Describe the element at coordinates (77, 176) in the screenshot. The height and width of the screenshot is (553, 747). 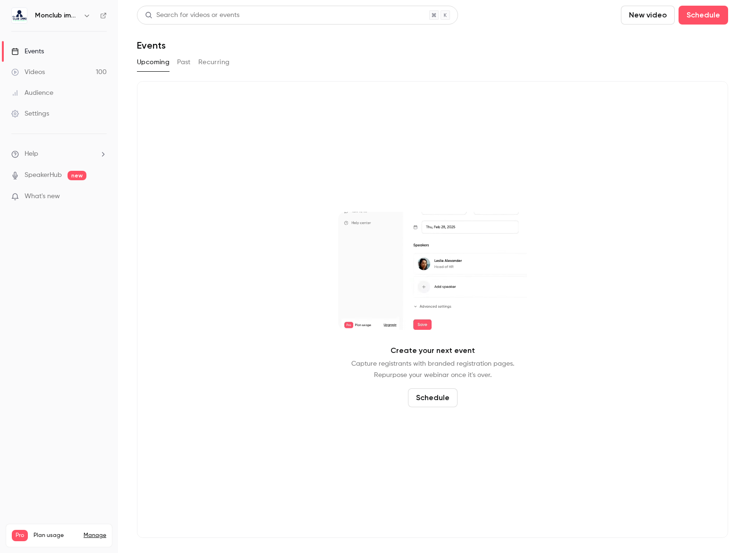
I see `span: new` at that location.